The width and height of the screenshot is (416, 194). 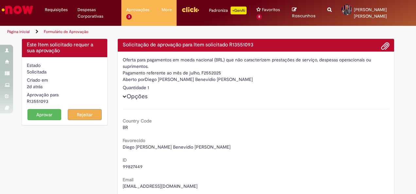 What do you see at coordinates (45, 115) in the screenshot?
I see `button: Aprovar` at bounding box center [45, 115].